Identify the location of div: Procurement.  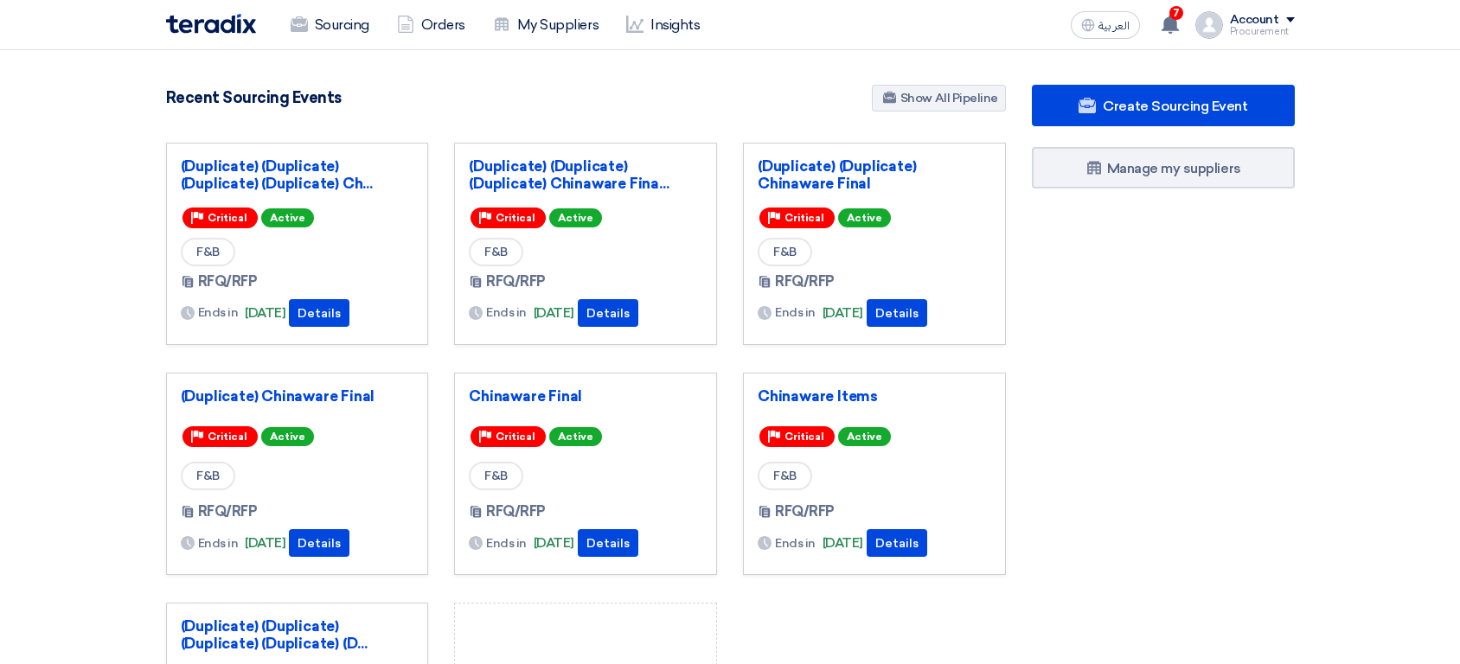
(1262, 31).